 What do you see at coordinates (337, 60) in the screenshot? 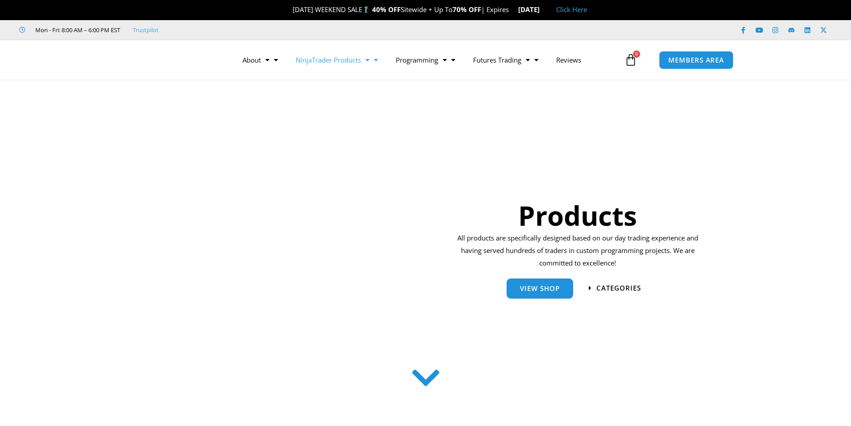
I see `a: NinjaTrader Products` at bounding box center [337, 60].